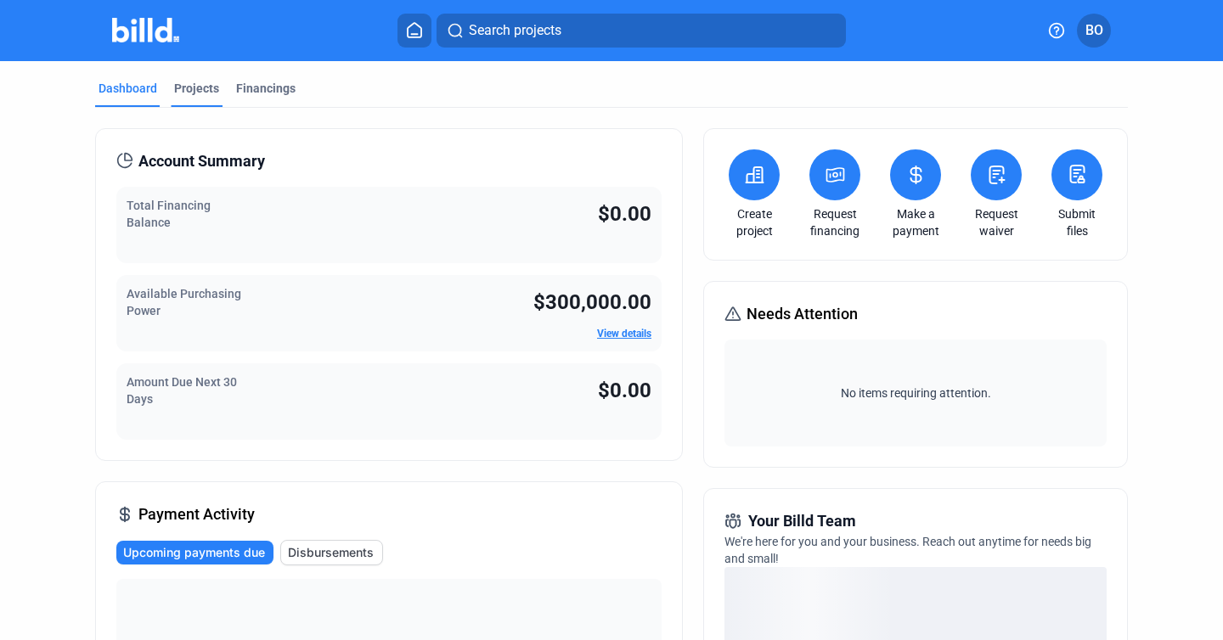 The width and height of the screenshot is (1223, 640). I want to click on span: Payment Activity, so click(196, 515).